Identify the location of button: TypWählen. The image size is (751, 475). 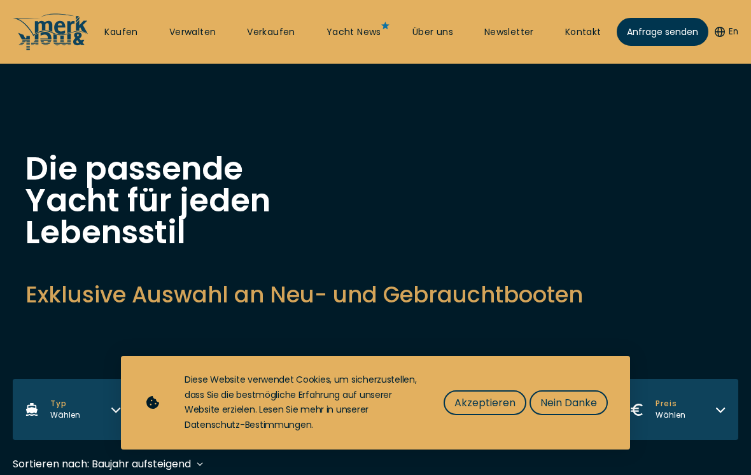
(73, 409).